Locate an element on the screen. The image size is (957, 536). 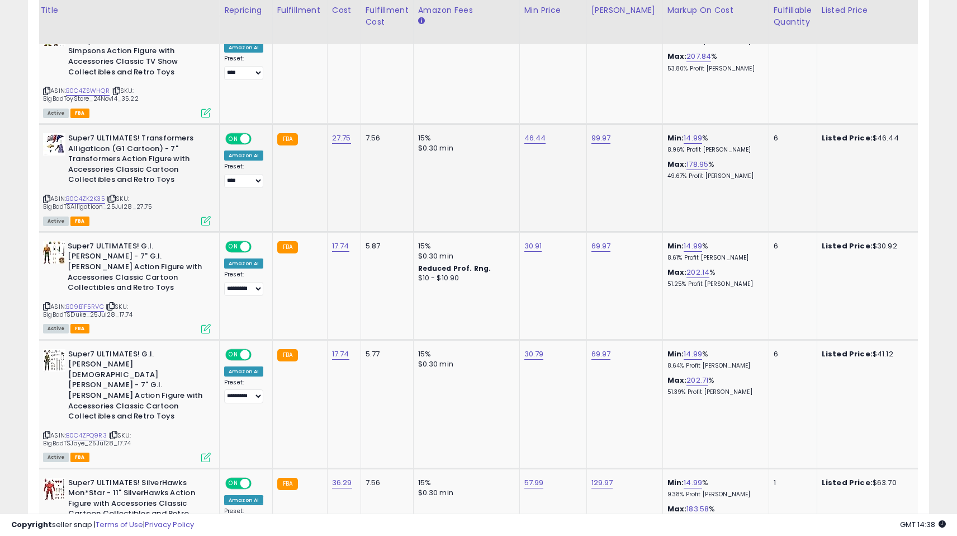
div: Markup on Cost is located at coordinates (716, 10).